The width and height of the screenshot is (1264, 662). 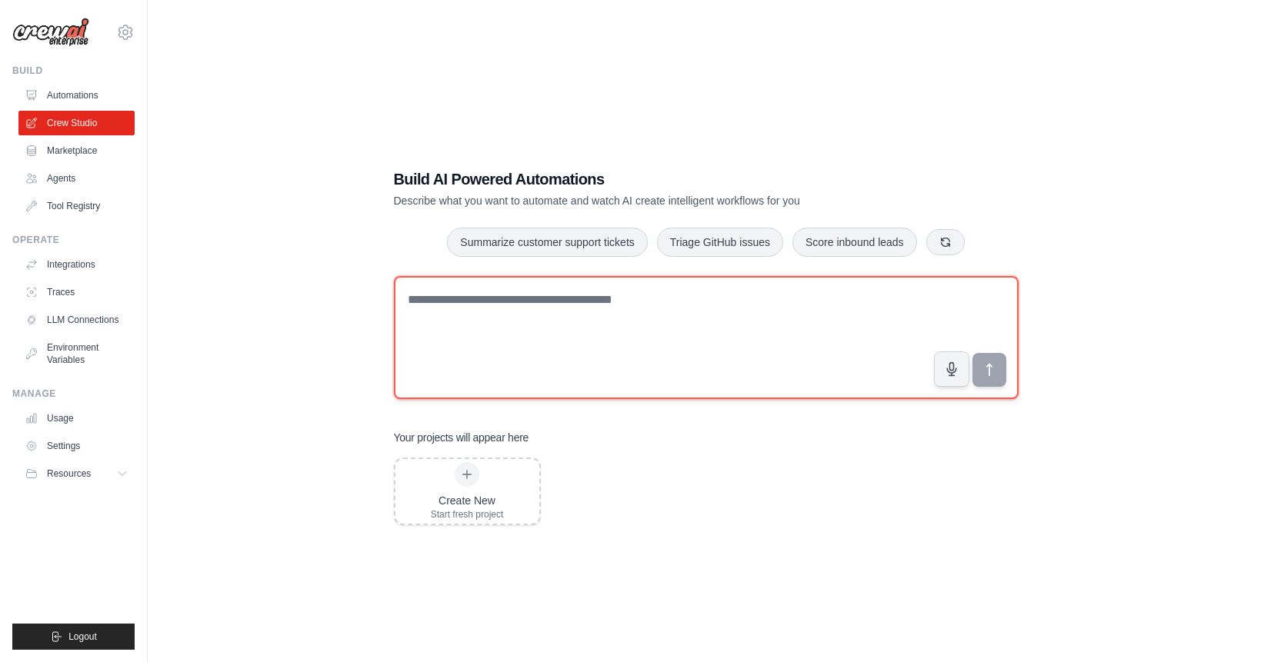 I want to click on a: Settings, so click(x=76, y=446).